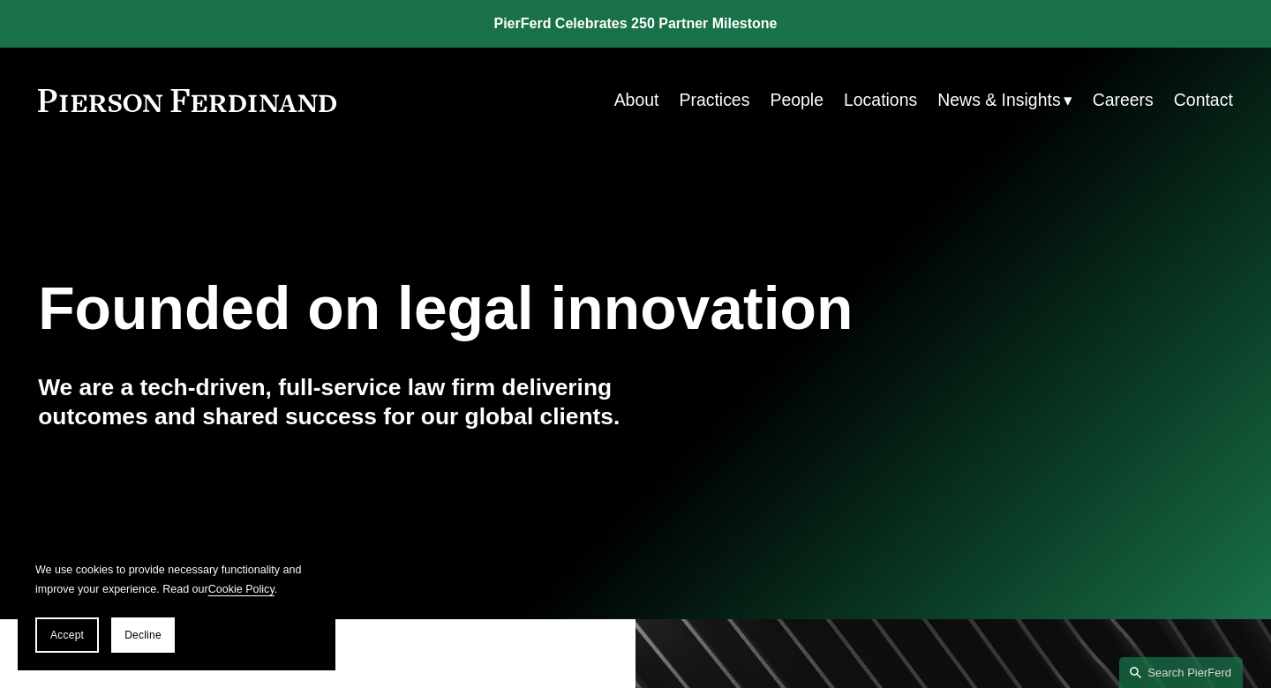 The height and width of the screenshot is (688, 1271). I want to click on h4: We are a tech-driven, full-service law firm delivering outcomes and shared success for our global..., so click(336, 402).